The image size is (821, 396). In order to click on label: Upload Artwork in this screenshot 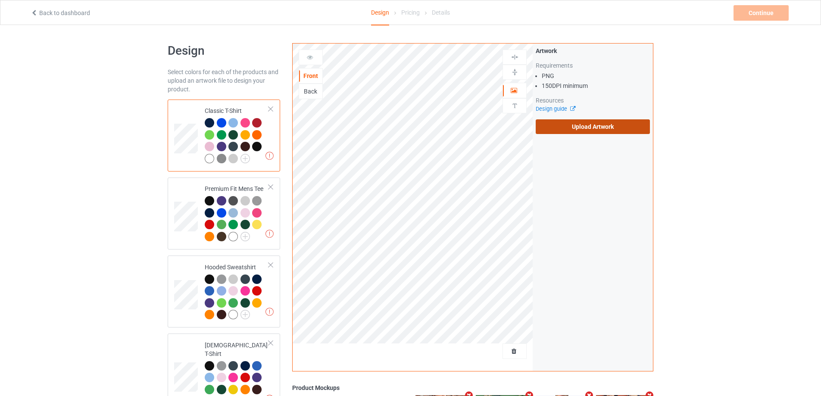, I will do `click(593, 127)`.